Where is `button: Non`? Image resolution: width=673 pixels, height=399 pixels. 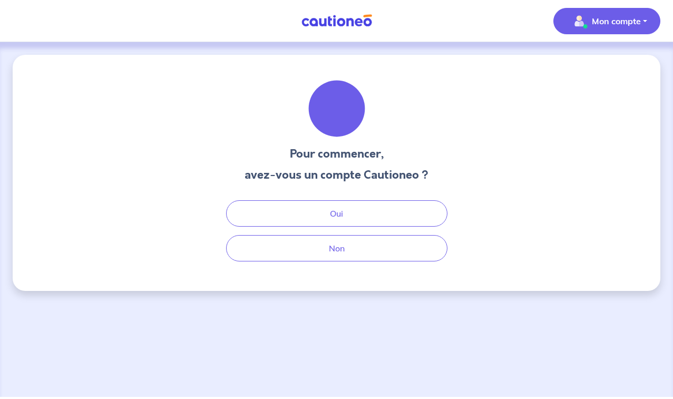 button: Non is located at coordinates (337, 248).